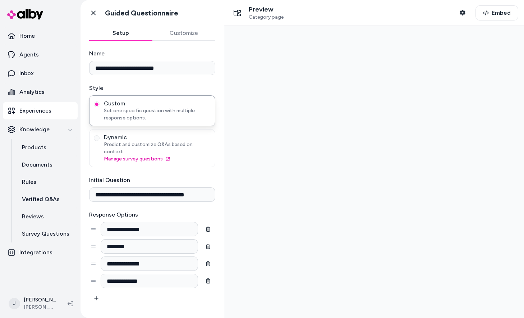  What do you see at coordinates (46, 234) in the screenshot?
I see `p: Survey Questions` at bounding box center [46, 234].